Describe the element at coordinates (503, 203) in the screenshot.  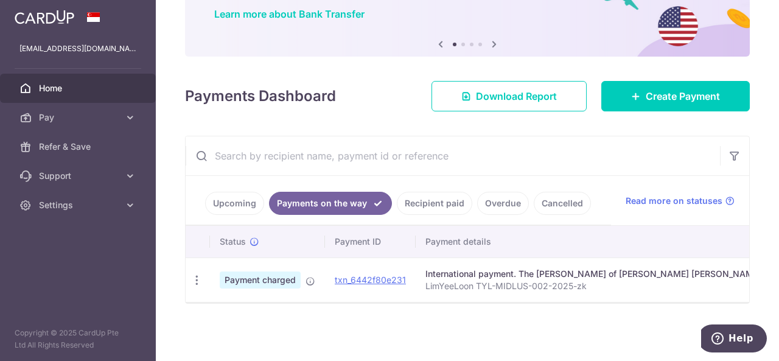
I see `a: Overdue` at that location.